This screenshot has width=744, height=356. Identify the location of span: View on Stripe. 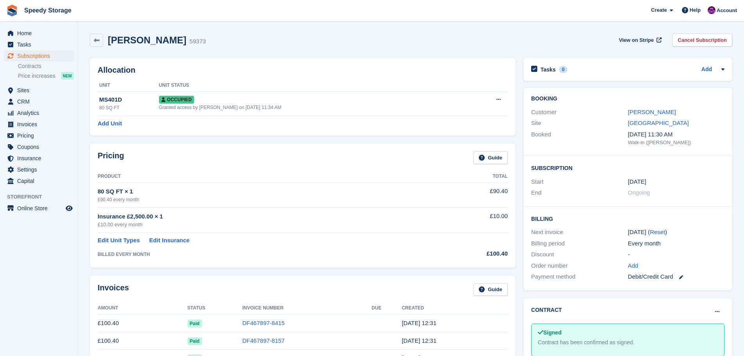
(636, 40).